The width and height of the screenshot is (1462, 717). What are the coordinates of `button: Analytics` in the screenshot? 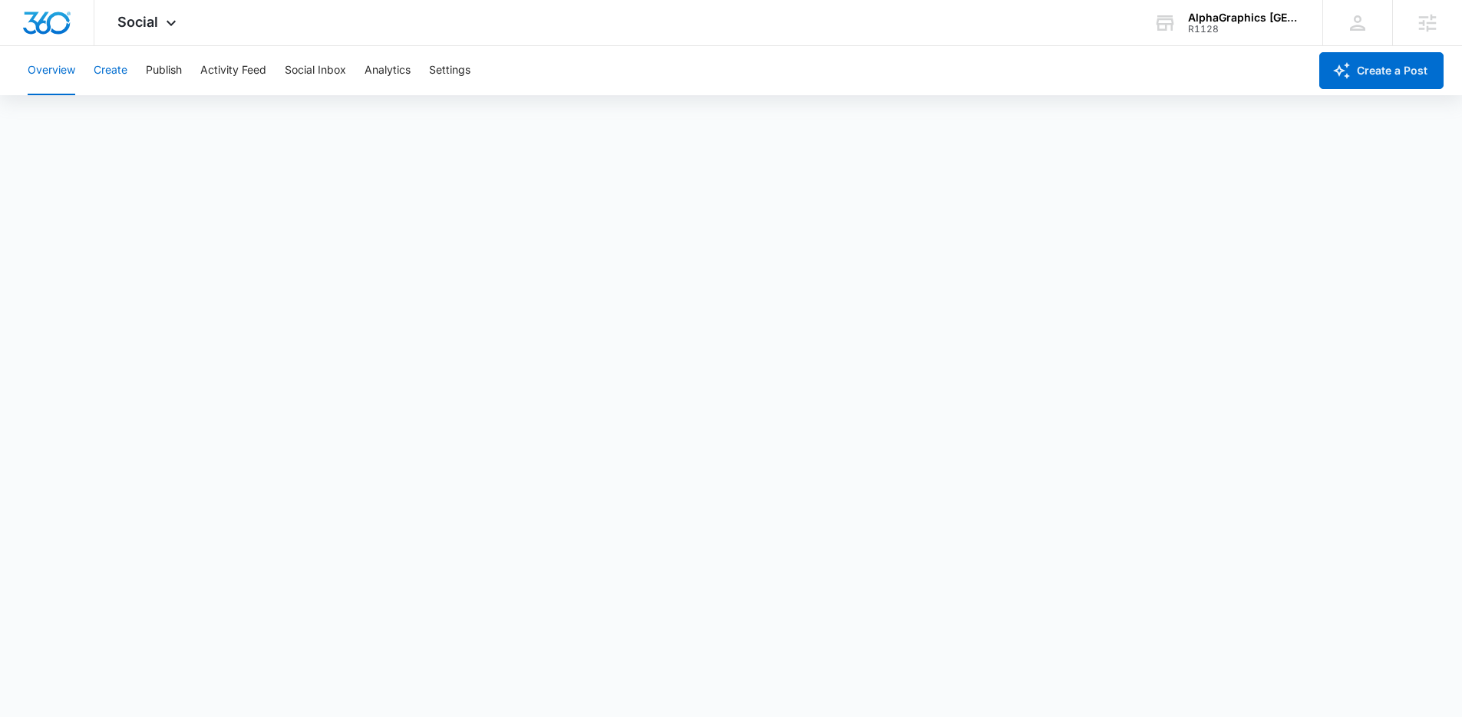 It's located at (388, 71).